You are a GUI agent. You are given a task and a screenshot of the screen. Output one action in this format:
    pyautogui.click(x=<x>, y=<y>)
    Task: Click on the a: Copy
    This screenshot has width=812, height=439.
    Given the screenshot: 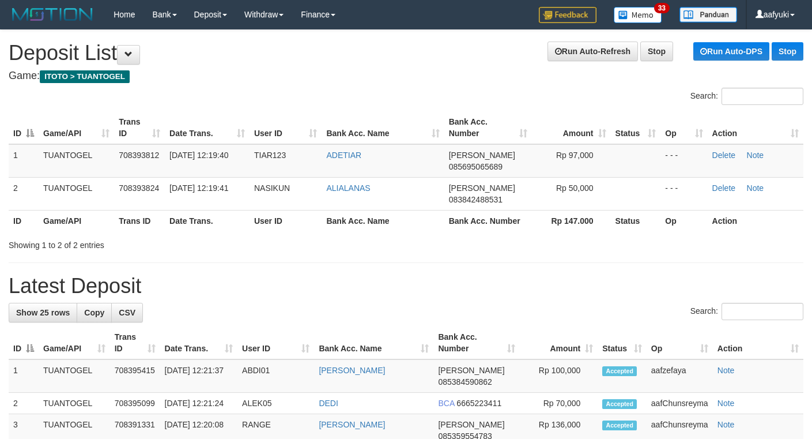 What is the action you would take?
    pyautogui.click(x=94, y=313)
    